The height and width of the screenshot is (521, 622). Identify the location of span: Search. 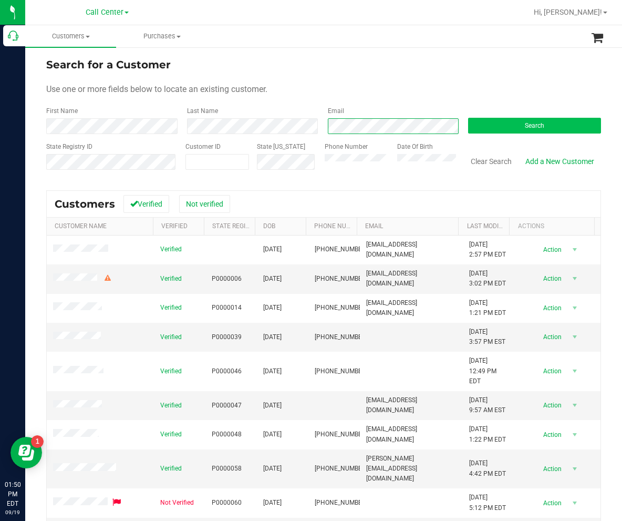
(535, 126).